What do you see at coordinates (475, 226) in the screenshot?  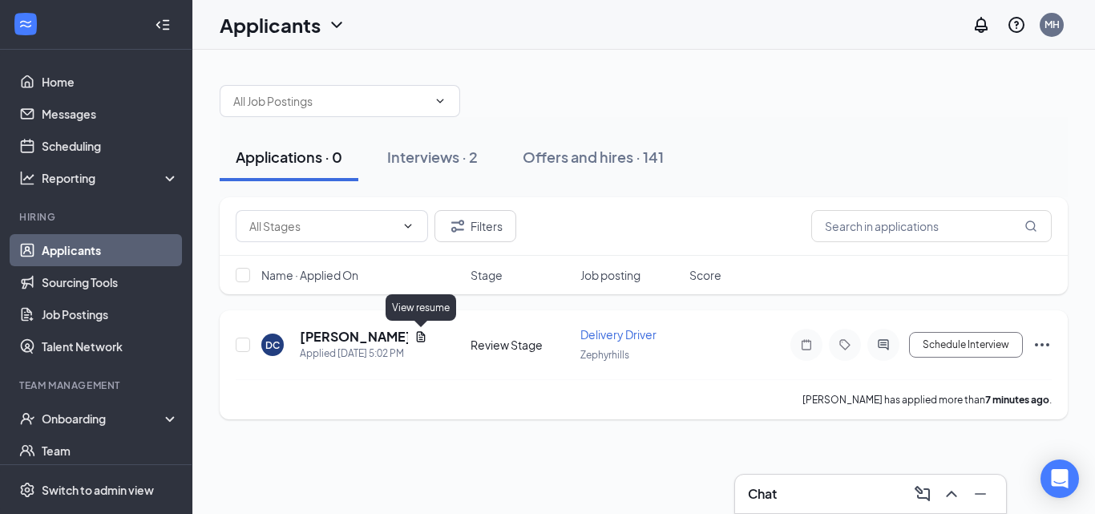 I see `button: Filter Filters` at bounding box center [475, 226].